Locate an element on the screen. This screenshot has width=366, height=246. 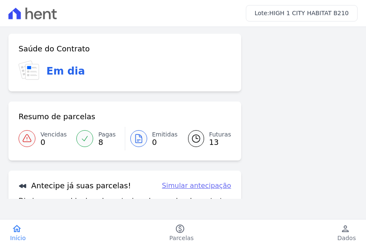
span: Pagas is located at coordinates (107, 134).